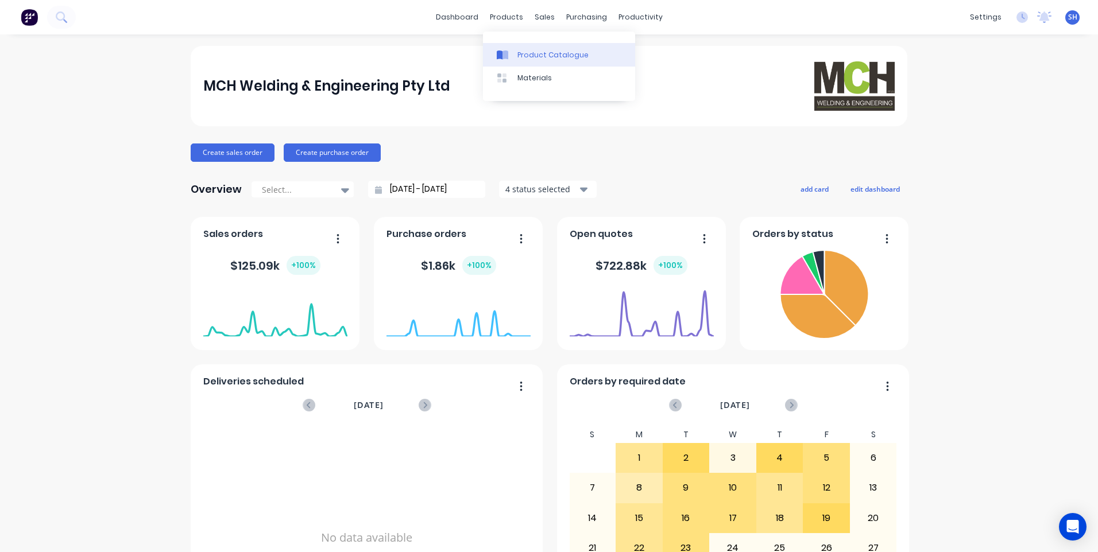  I want to click on div: 8, so click(639, 488).